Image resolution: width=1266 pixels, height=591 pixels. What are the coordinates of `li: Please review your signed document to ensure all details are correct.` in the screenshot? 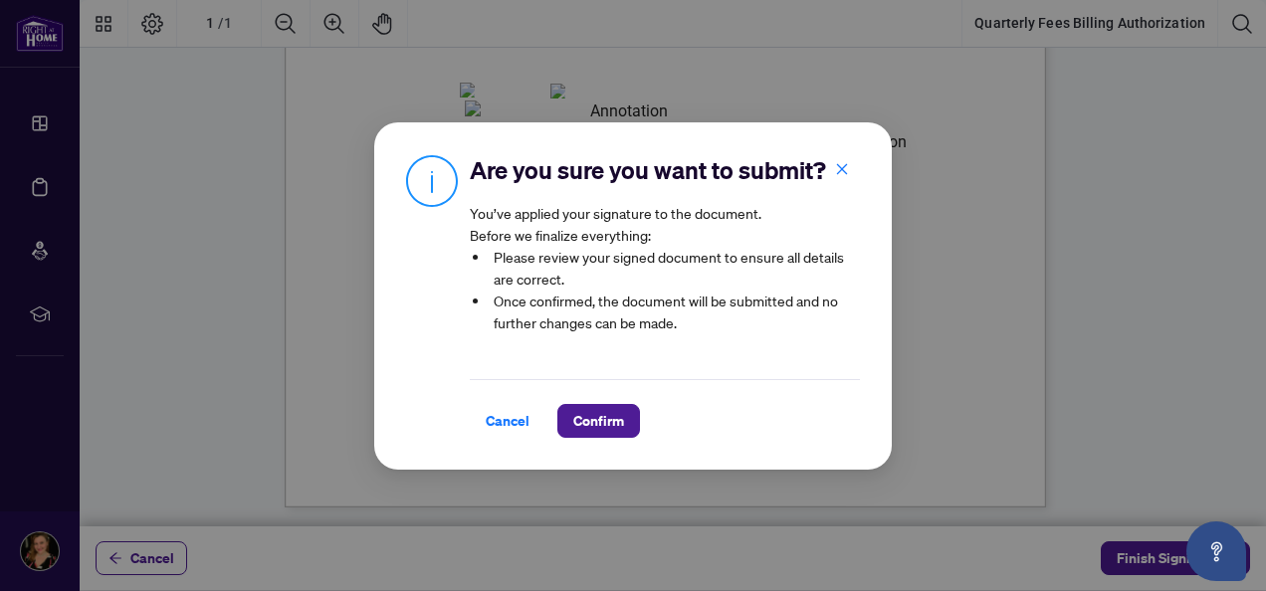 It's located at (675, 268).